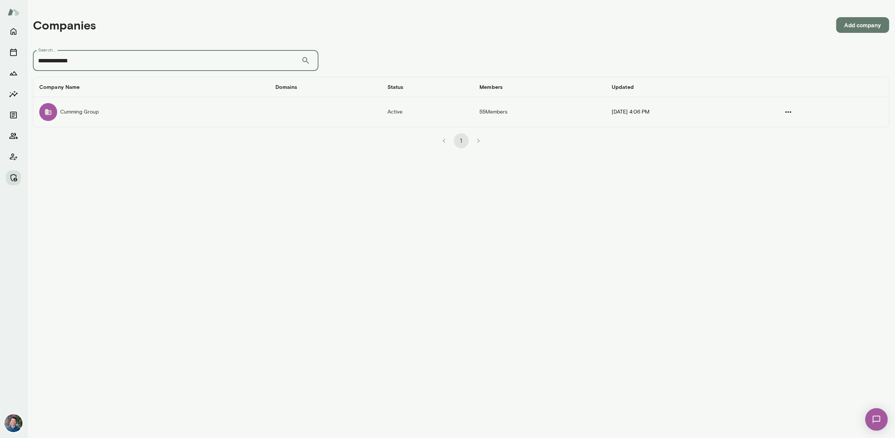 The height and width of the screenshot is (438, 895). Describe the element at coordinates (427, 87) in the screenshot. I see `h6: Status` at that location.